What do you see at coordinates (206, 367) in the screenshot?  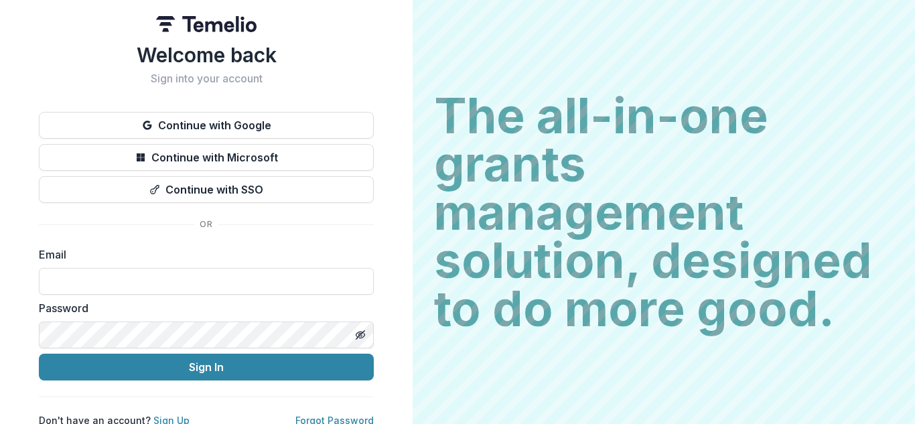 I see `button: Sign In` at bounding box center [206, 367].